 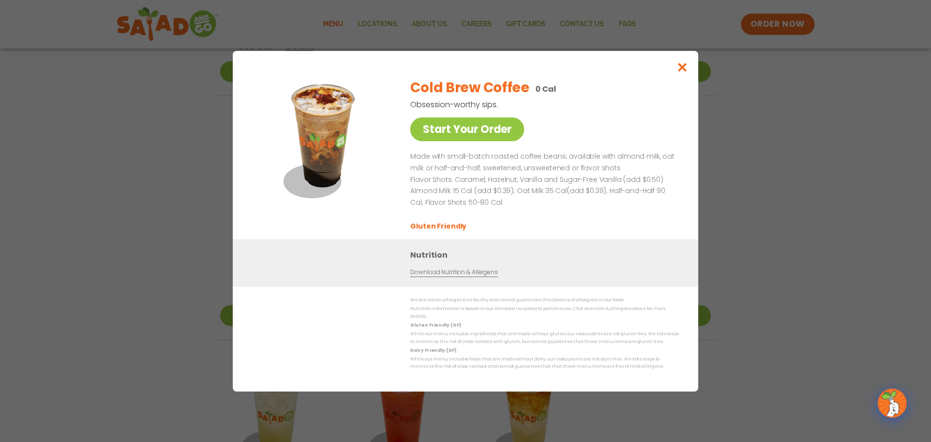 I want to click on p: 0 Cal, so click(x=546, y=89).